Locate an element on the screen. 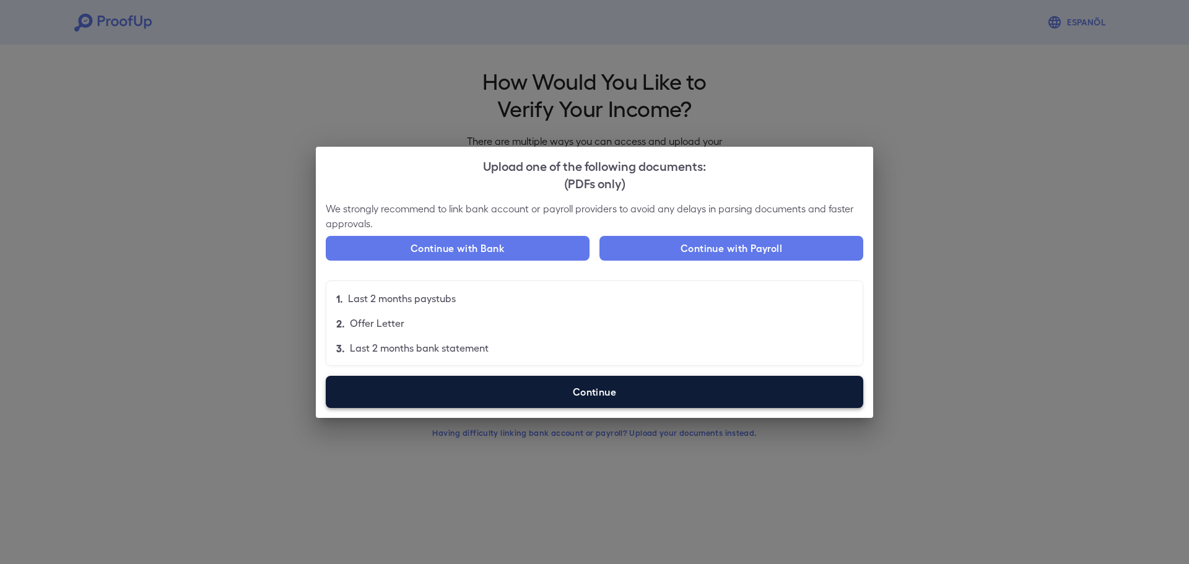  p: Offer Letter is located at coordinates (377, 323).